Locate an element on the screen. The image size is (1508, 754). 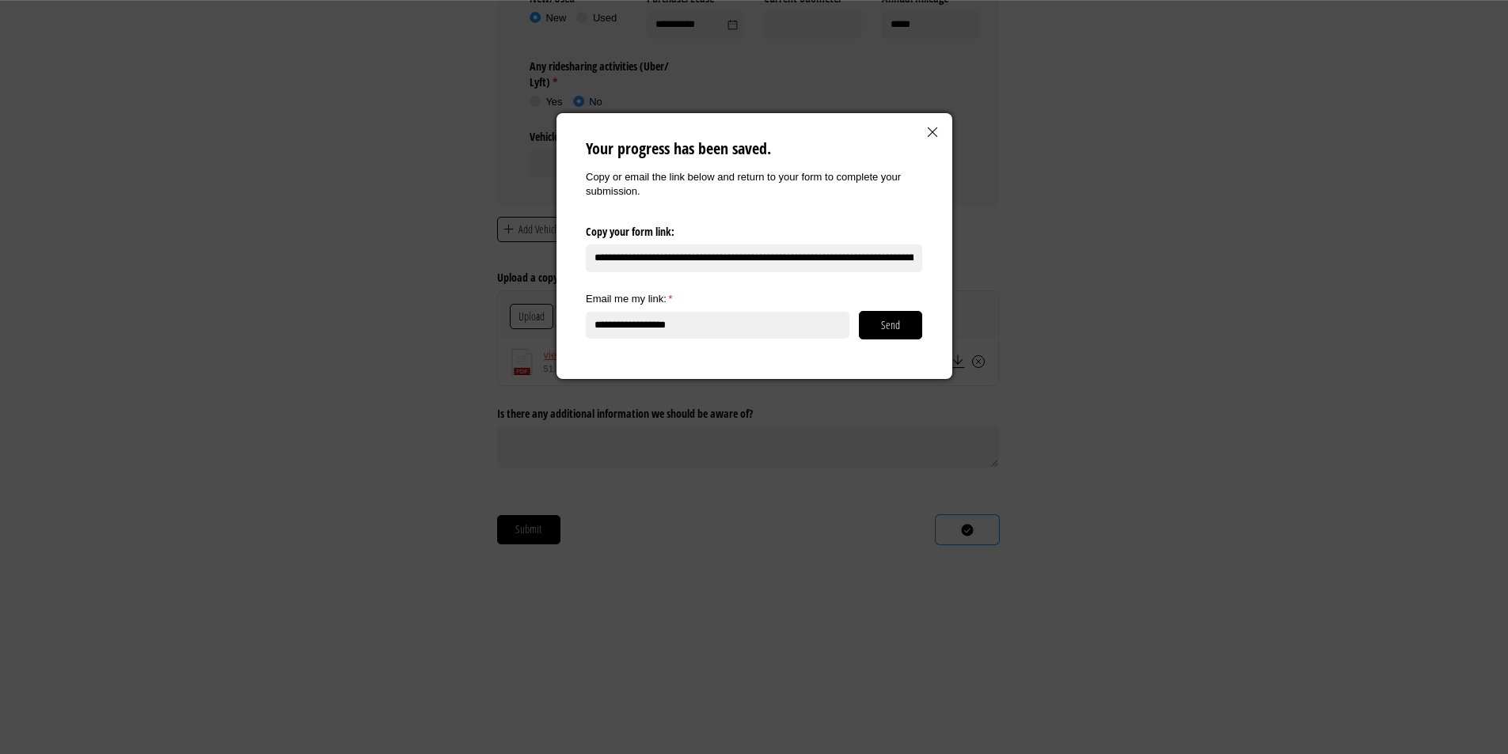
button: Close is located at coordinates (933, 132).